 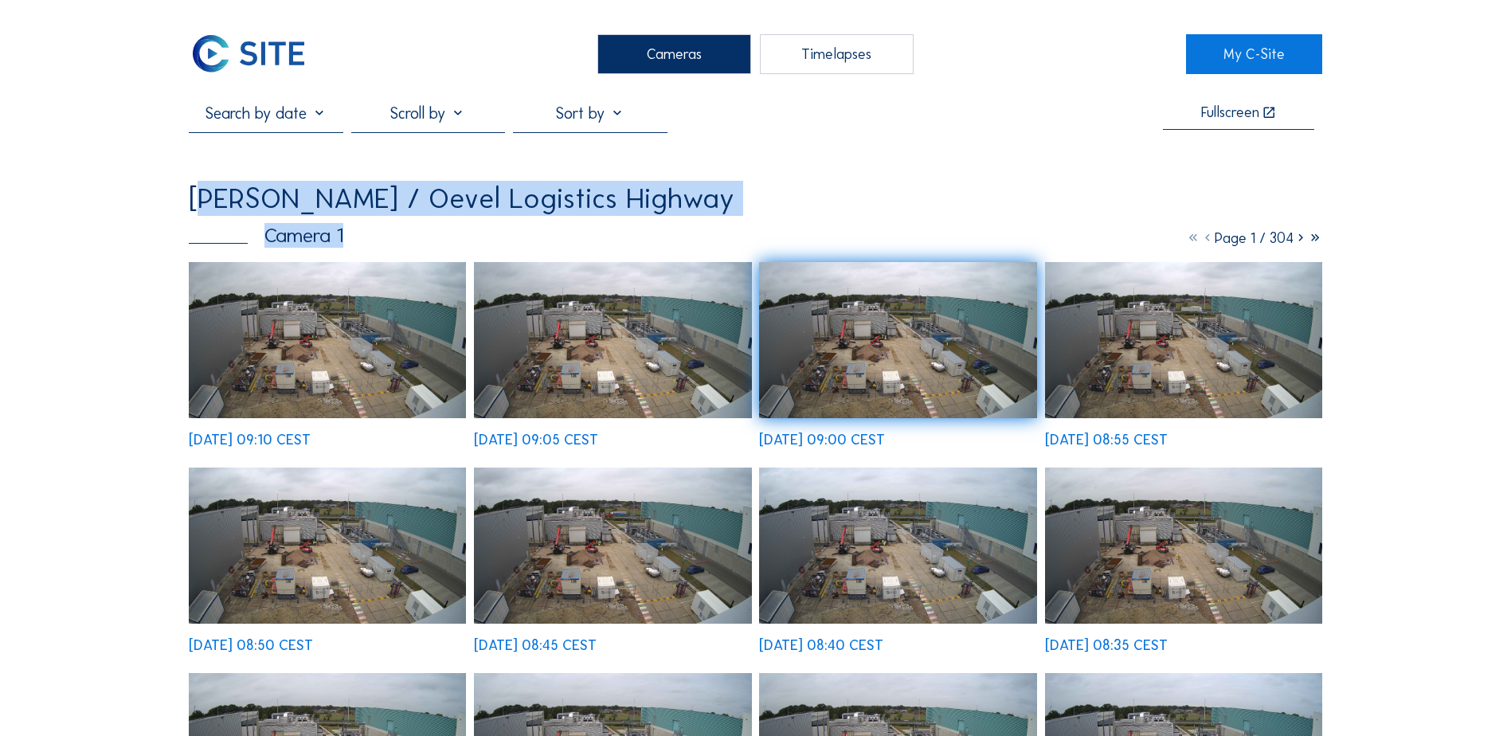 What do you see at coordinates (327, 340) in the screenshot?
I see `img: image_52626991` at bounding box center [327, 340].